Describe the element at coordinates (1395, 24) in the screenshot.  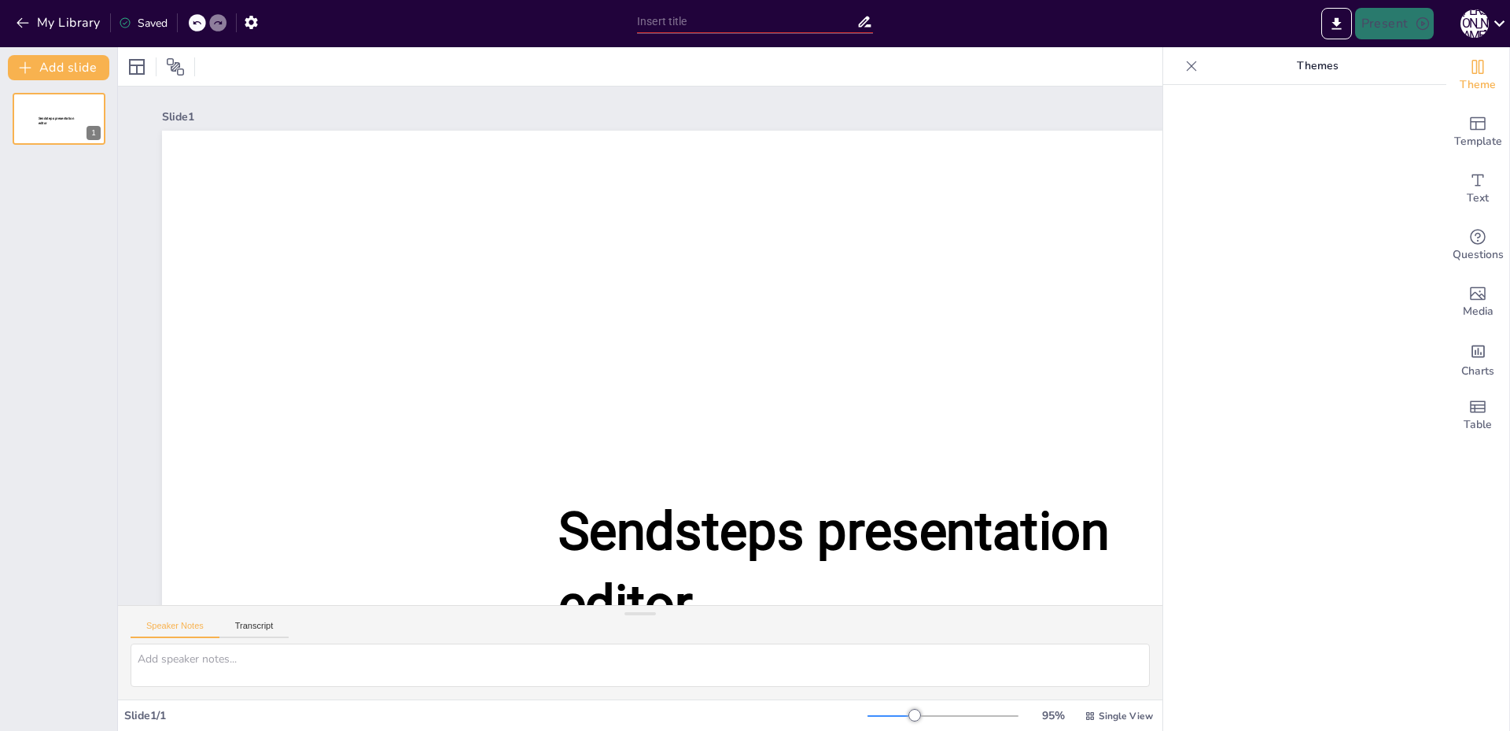
I see `button: Present` at that location.